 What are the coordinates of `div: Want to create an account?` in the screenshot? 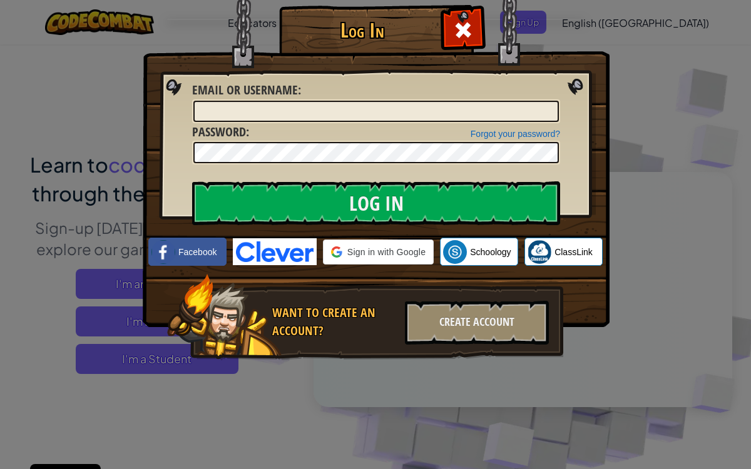 It's located at (335, 322).